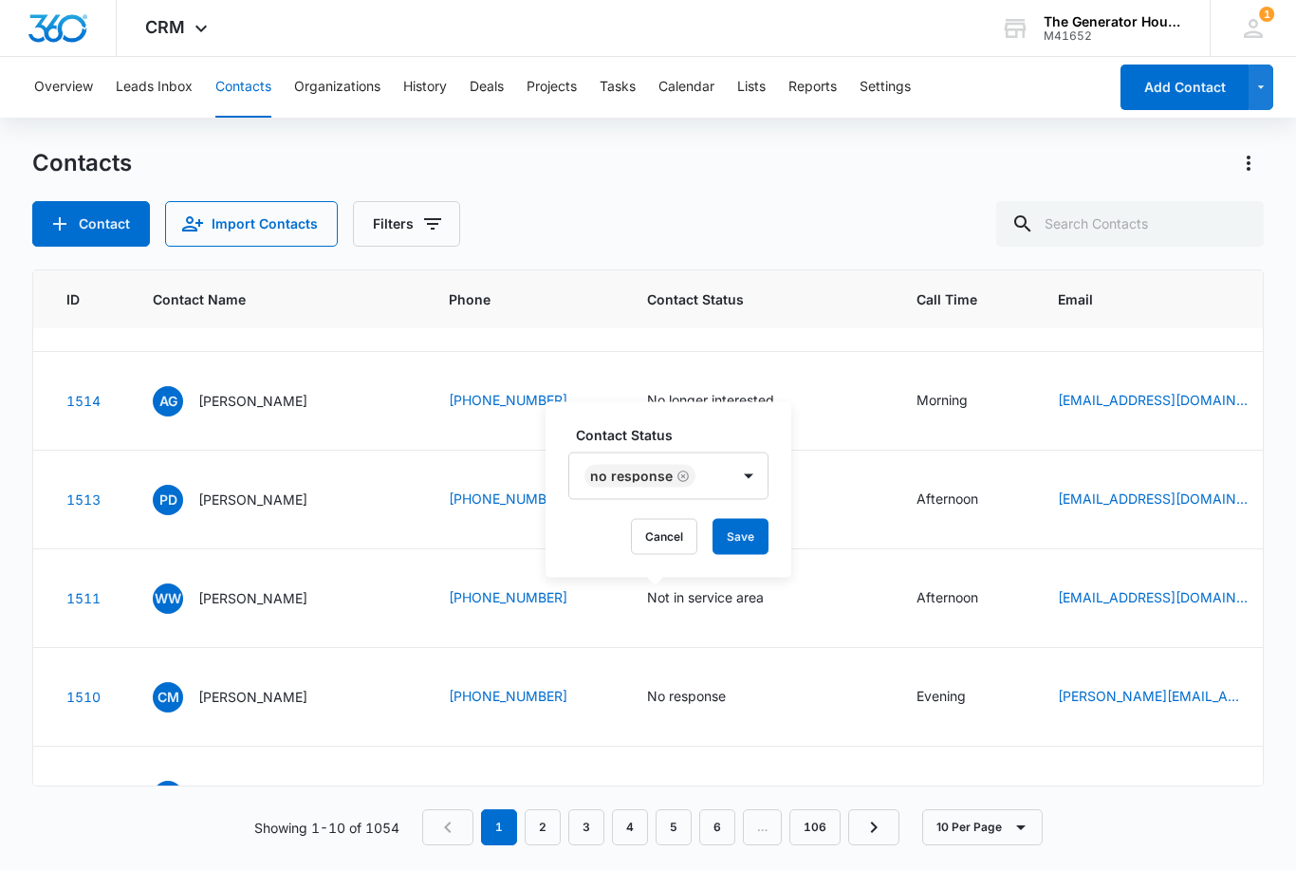  I want to click on button: Organizations, so click(337, 87).